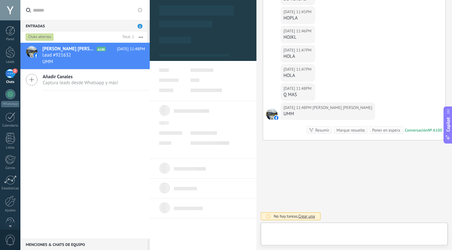 The image size is (452, 250). What do you see at coordinates (351, 130) in the screenshot?
I see `div: Marque resuelto` at bounding box center [351, 130].